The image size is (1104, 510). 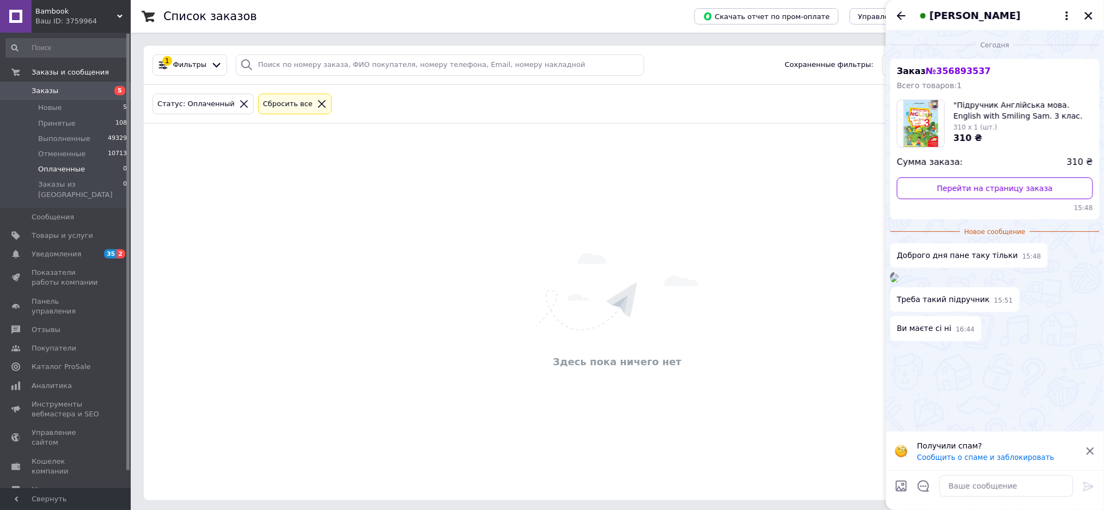 I want to click on span: Отмененные, so click(x=62, y=154).